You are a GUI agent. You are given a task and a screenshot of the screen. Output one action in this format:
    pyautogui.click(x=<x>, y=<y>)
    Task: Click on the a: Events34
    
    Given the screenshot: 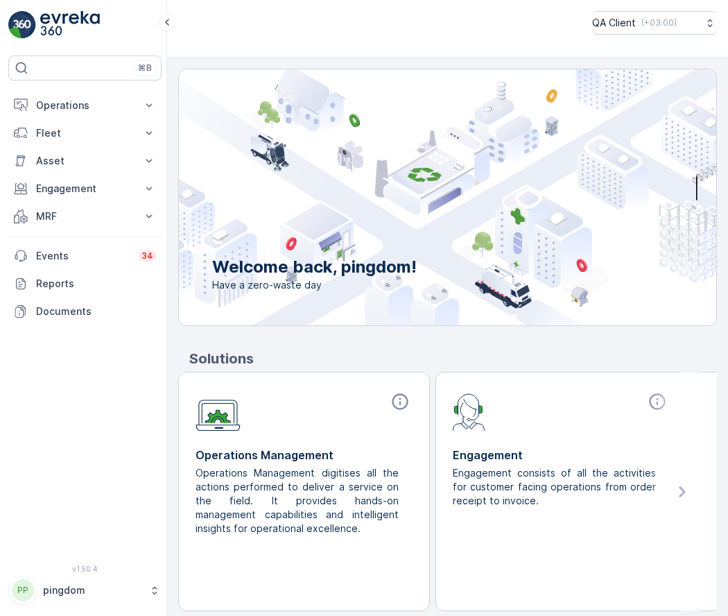 What is the action you would take?
    pyautogui.click(x=85, y=256)
    